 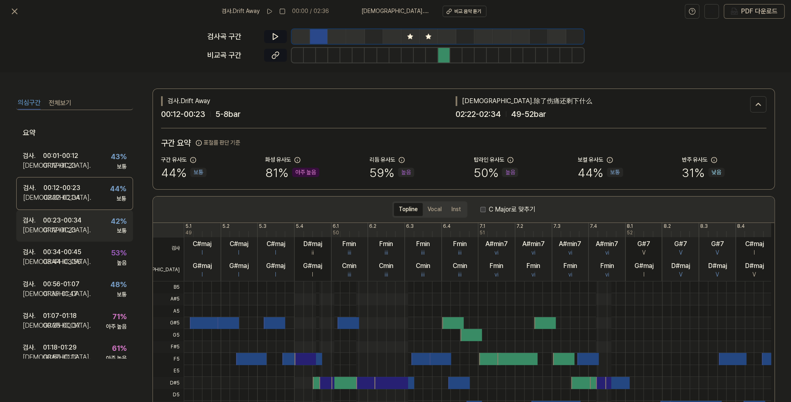 What do you see at coordinates (168, 334) in the screenshot?
I see `span: G5` at bounding box center [168, 334].